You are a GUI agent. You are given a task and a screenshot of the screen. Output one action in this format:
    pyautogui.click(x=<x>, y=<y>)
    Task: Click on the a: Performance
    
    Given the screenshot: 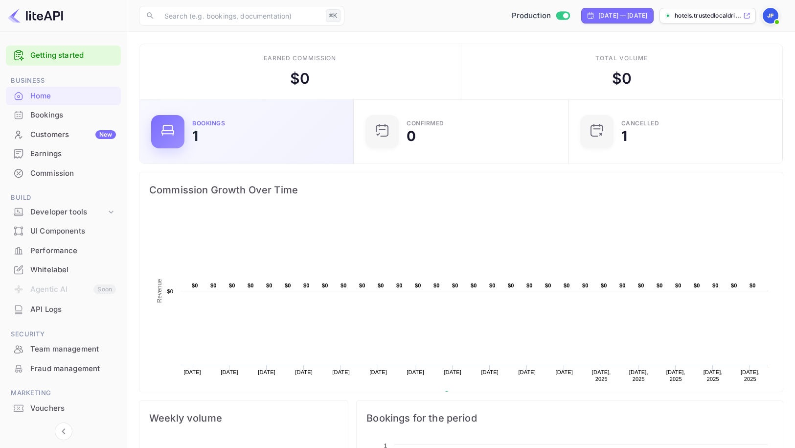 What is the action you would take?
    pyautogui.click(x=63, y=250)
    